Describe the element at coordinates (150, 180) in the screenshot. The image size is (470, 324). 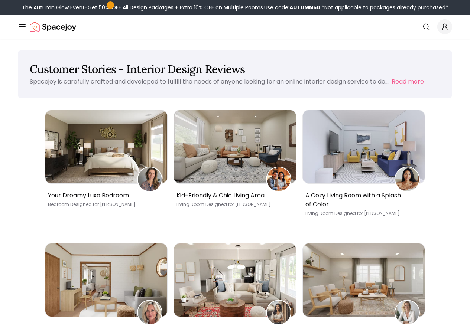
I see `img: Charlene Simmons` at that location.